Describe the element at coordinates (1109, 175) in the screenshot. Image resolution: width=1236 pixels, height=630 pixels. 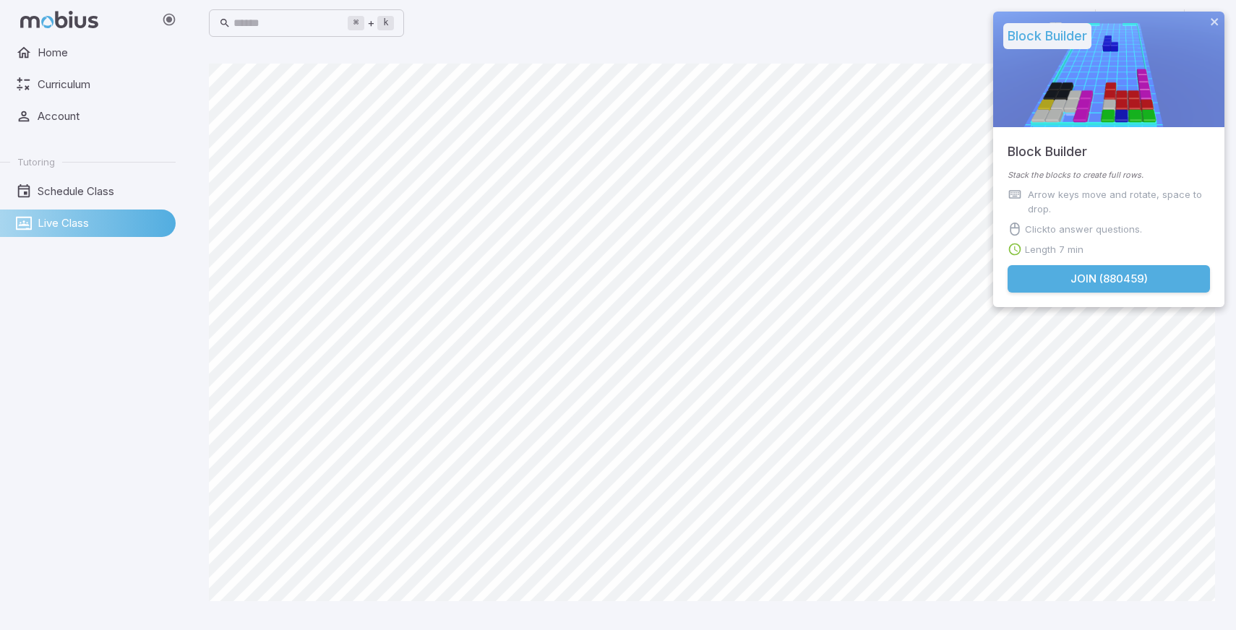
I see `p: Stack the blocks to create full rows.` at that location.